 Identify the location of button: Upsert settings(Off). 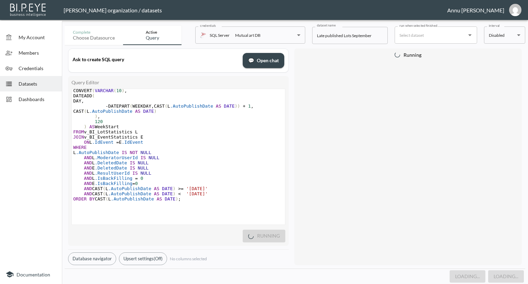
(143, 258).